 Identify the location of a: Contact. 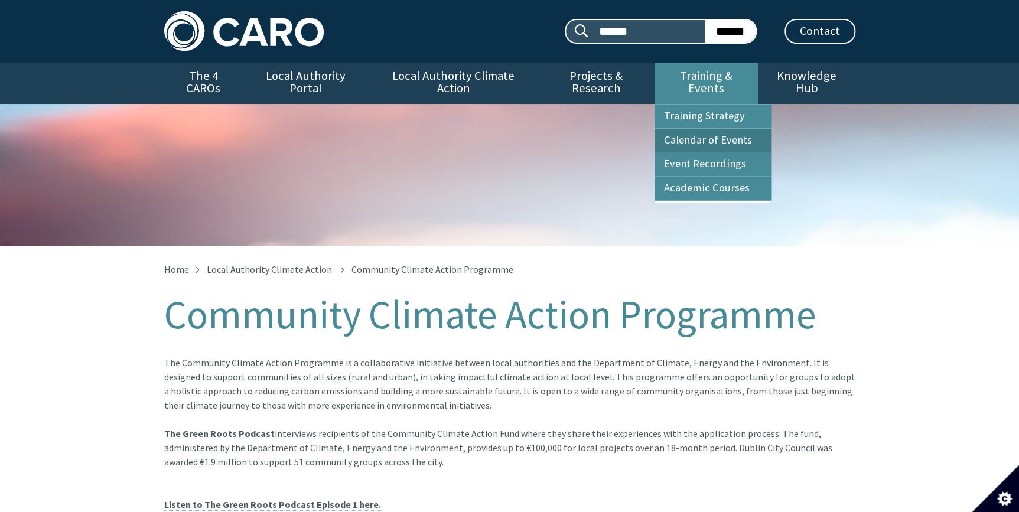
(820, 31).